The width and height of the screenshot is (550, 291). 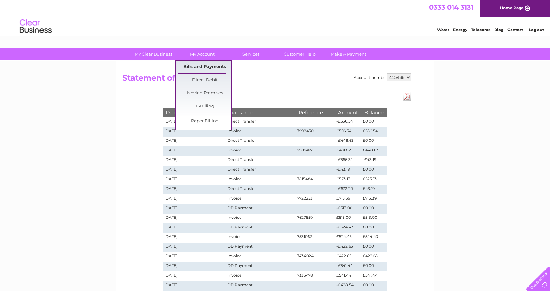 What do you see at coordinates (153, 54) in the screenshot?
I see `a: My Clear Business` at bounding box center [153, 54].